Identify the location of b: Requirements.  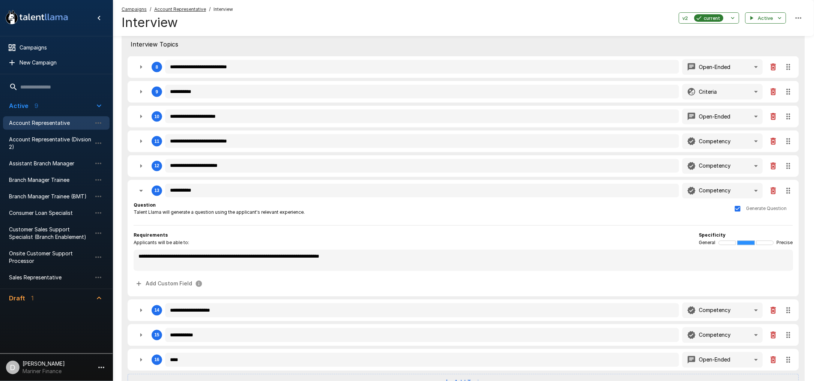
(151, 235).